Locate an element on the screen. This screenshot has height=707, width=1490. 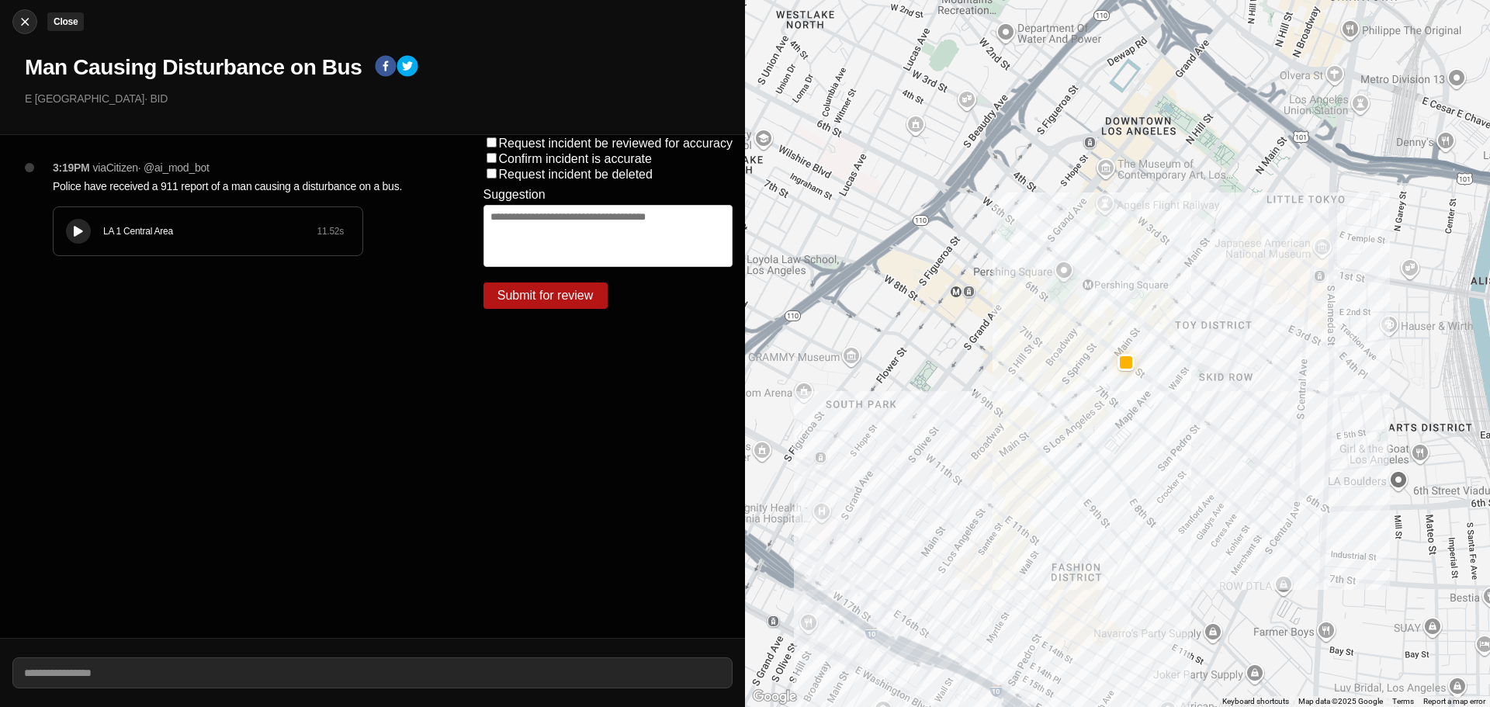
a: Report a map error is located at coordinates (1455, 701).